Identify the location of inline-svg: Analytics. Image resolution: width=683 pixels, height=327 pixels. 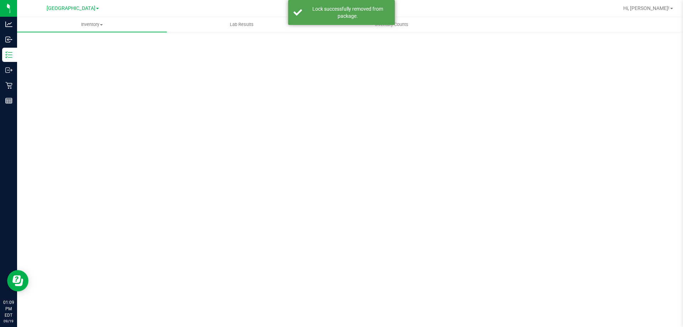
(9, 24).